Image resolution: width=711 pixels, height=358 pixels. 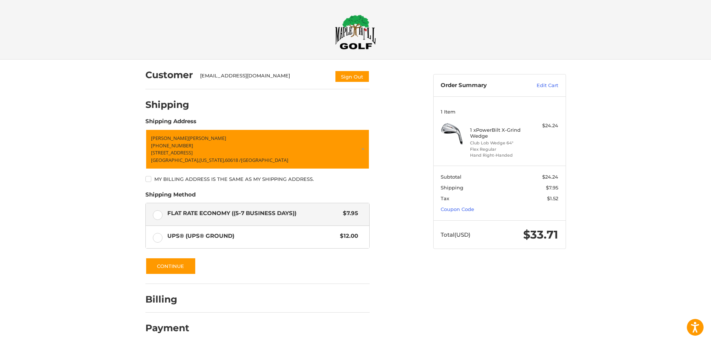 What do you see at coordinates (167, 328) in the screenshot?
I see `h2: Payment` at bounding box center [167, 328].